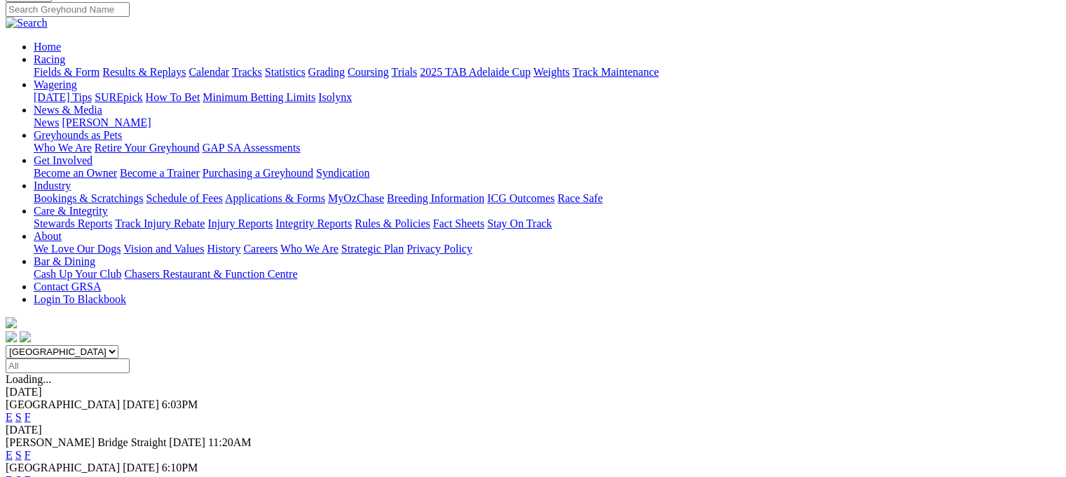 The height and width of the screenshot is (477, 1066). Describe the element at coordinates (247, 72) in the screenshot. I see `a: Tracks` at that location.